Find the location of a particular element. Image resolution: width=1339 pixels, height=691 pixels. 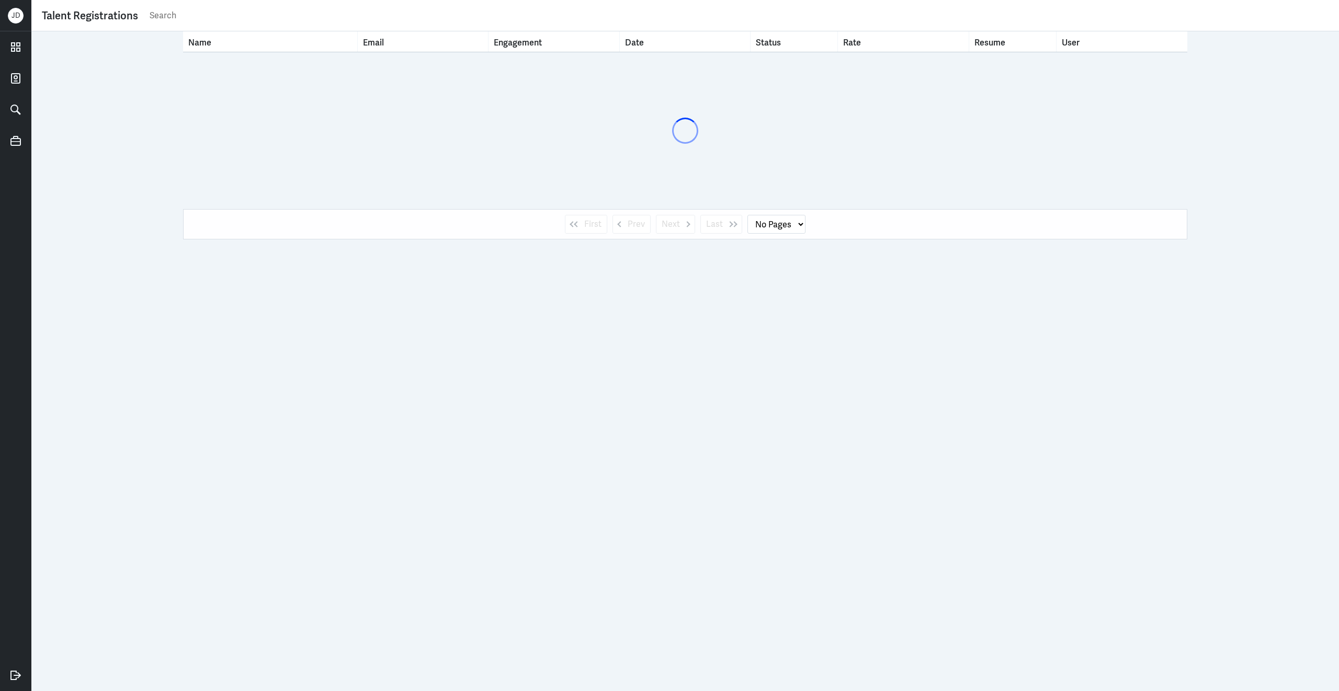

th: User is located at coordinates (1122, 41).